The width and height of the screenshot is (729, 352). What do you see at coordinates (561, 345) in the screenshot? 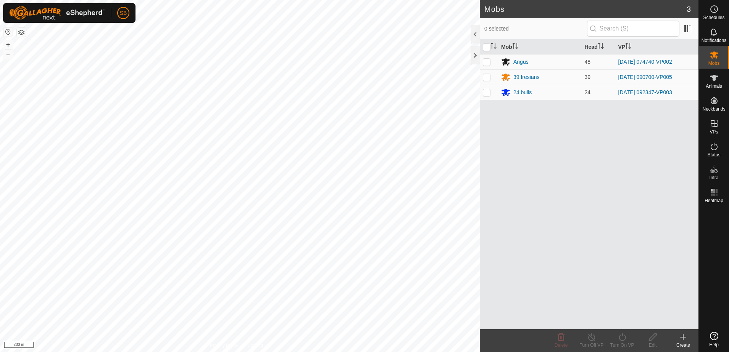
I see `span: Delete` at bounding box center [561, 345].